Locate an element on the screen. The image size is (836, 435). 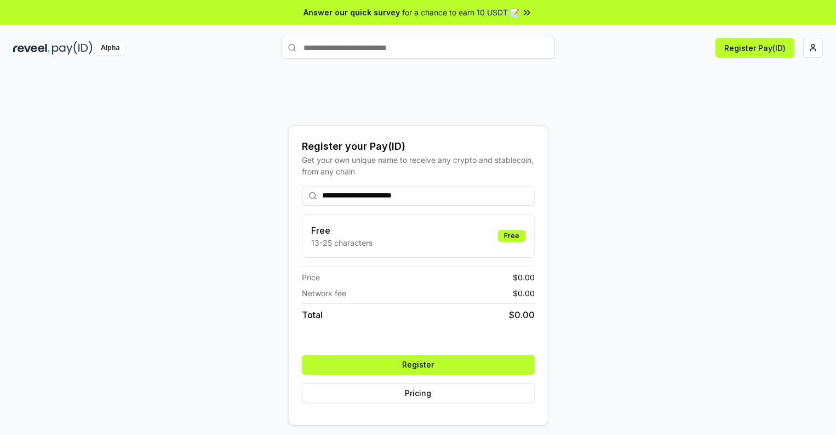
span: Total is located at coordinates (312, 315).